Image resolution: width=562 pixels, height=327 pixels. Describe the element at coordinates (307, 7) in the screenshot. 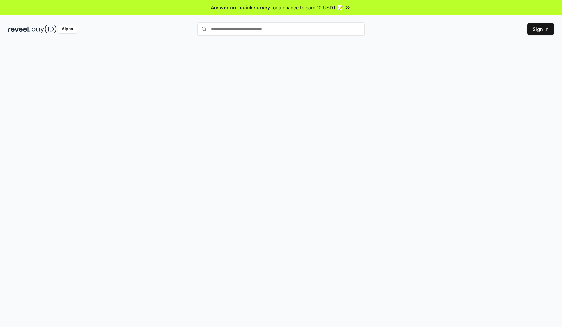

I see `span: for a chance to earn 10 USDT 📝` at that location.